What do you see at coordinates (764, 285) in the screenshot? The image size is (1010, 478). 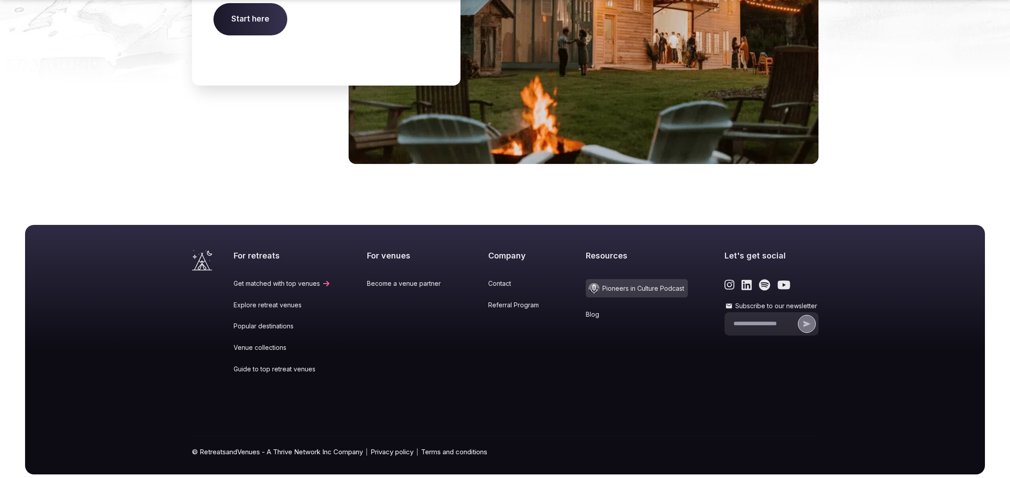 I see `a: Link to the retreats and venues Spotify page` at bounding box center [764, 285].